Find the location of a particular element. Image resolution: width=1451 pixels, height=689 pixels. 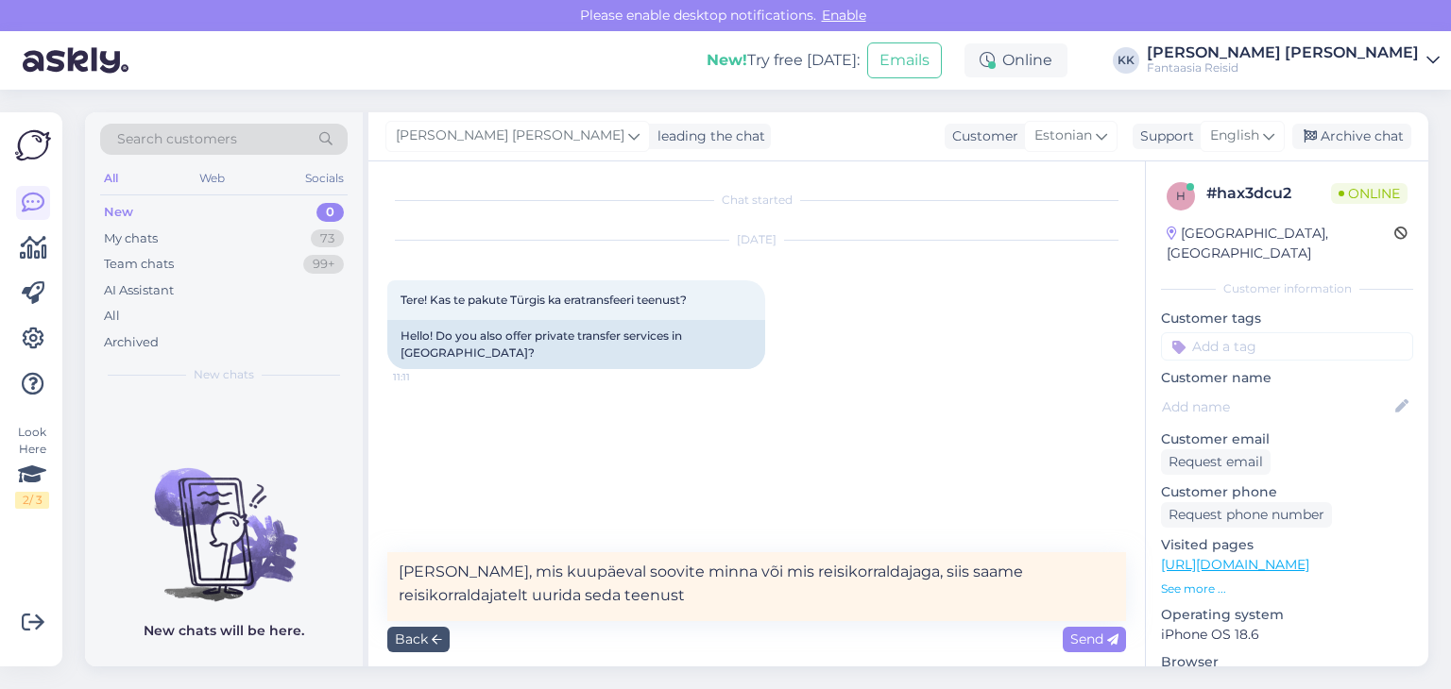

span: Send is located at coordinates (1094, 639).